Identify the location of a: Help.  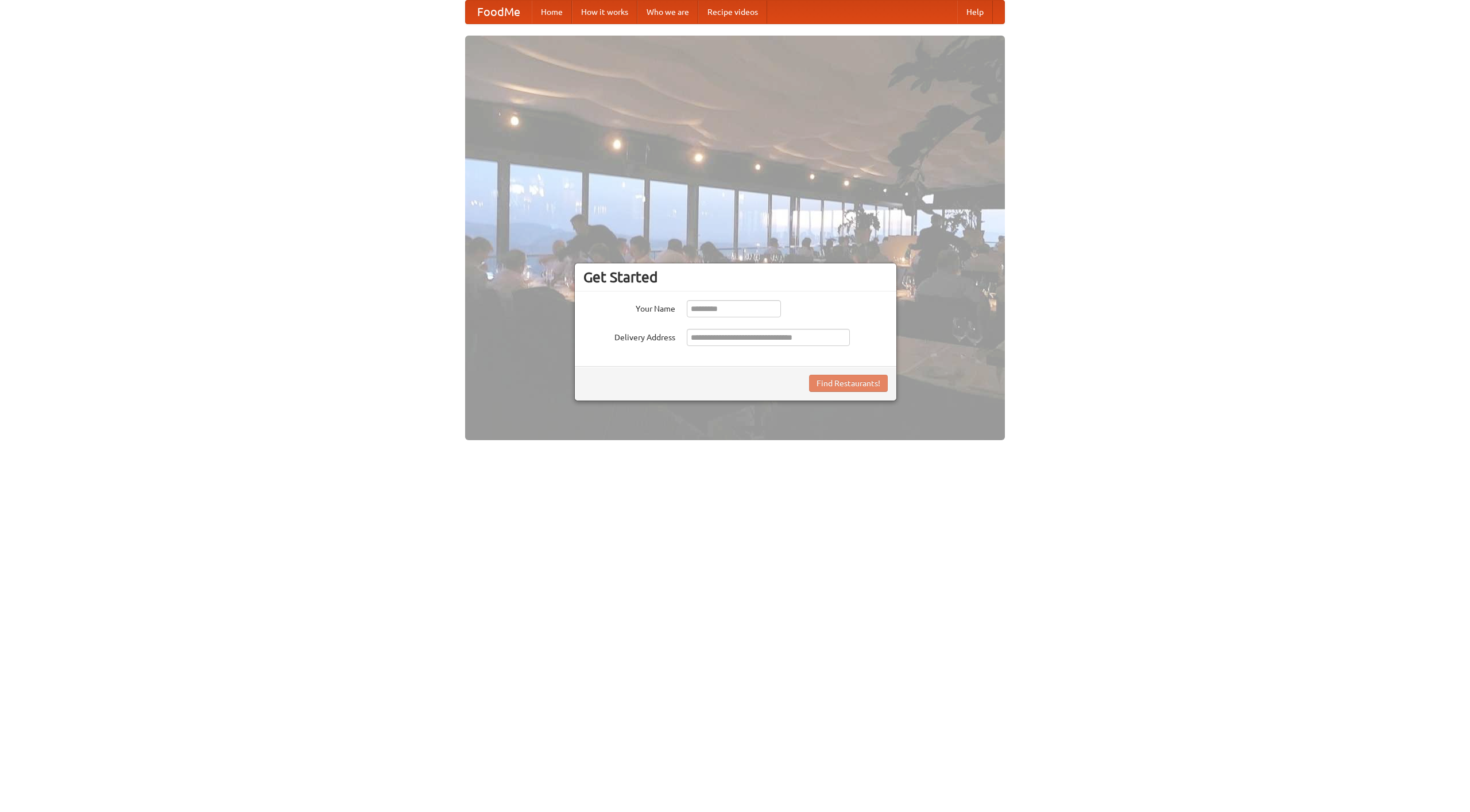
(975, 12).